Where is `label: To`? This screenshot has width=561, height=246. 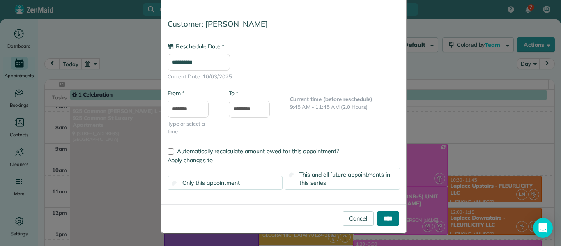
label: To is located at coordinates (233, 93).